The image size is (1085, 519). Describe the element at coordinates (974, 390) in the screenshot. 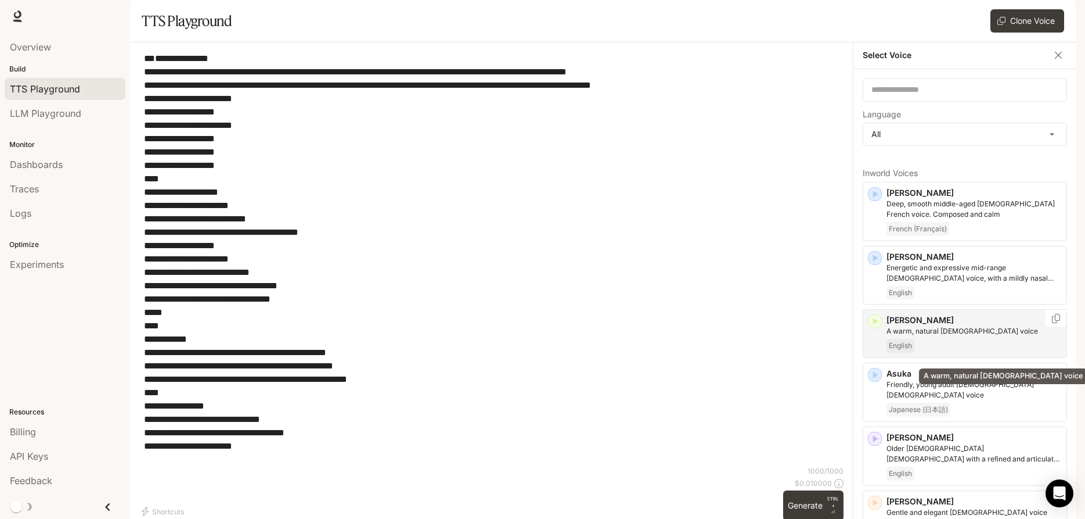

I see `p: Friendly, young adult Japanese female voice` at that location.